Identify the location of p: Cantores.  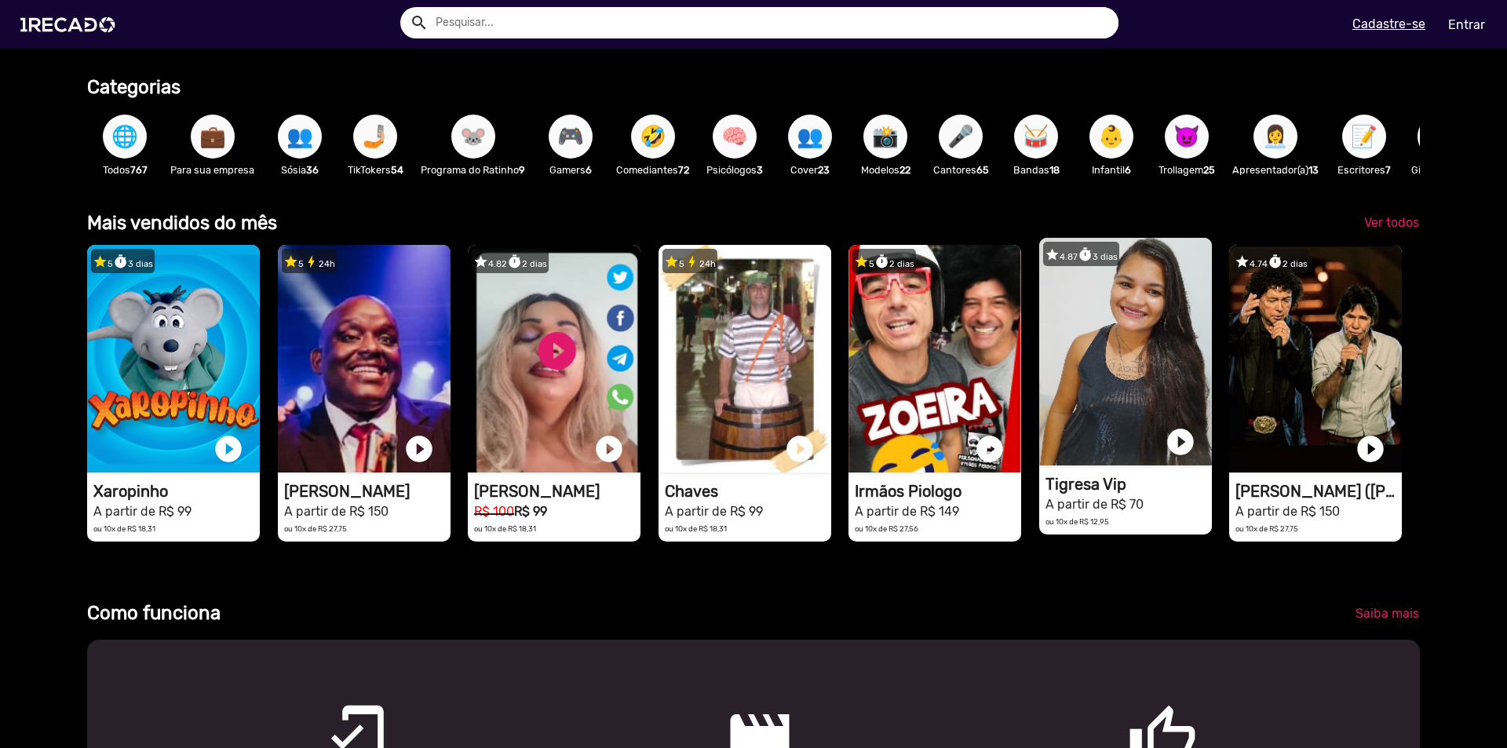
(961, 170).